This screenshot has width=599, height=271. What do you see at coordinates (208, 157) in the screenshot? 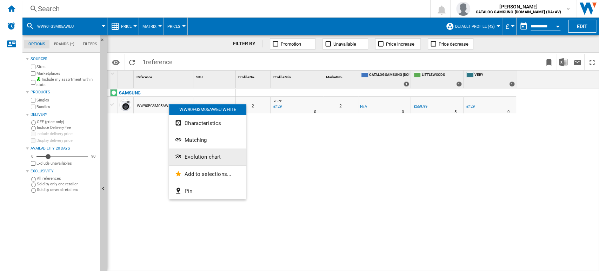
I see `button: Evolution chart` at bounding box center [208, 157].